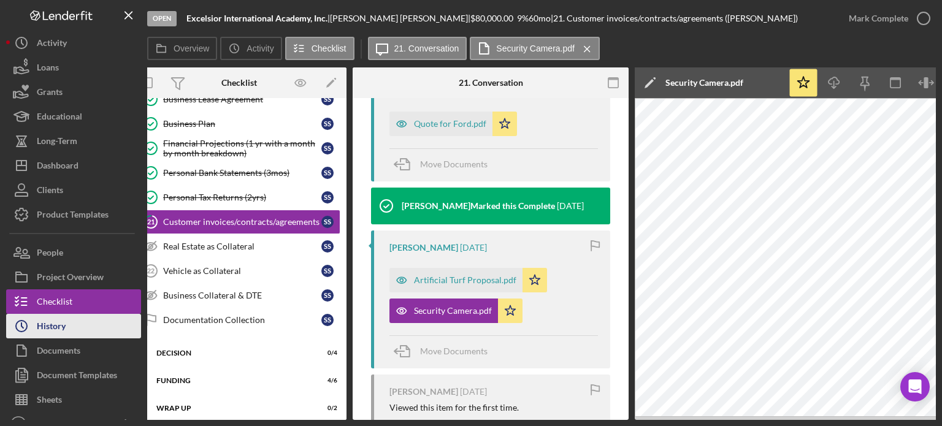 The image size is (942, 426). I want to click on div: Sheets, so click(49, 401).